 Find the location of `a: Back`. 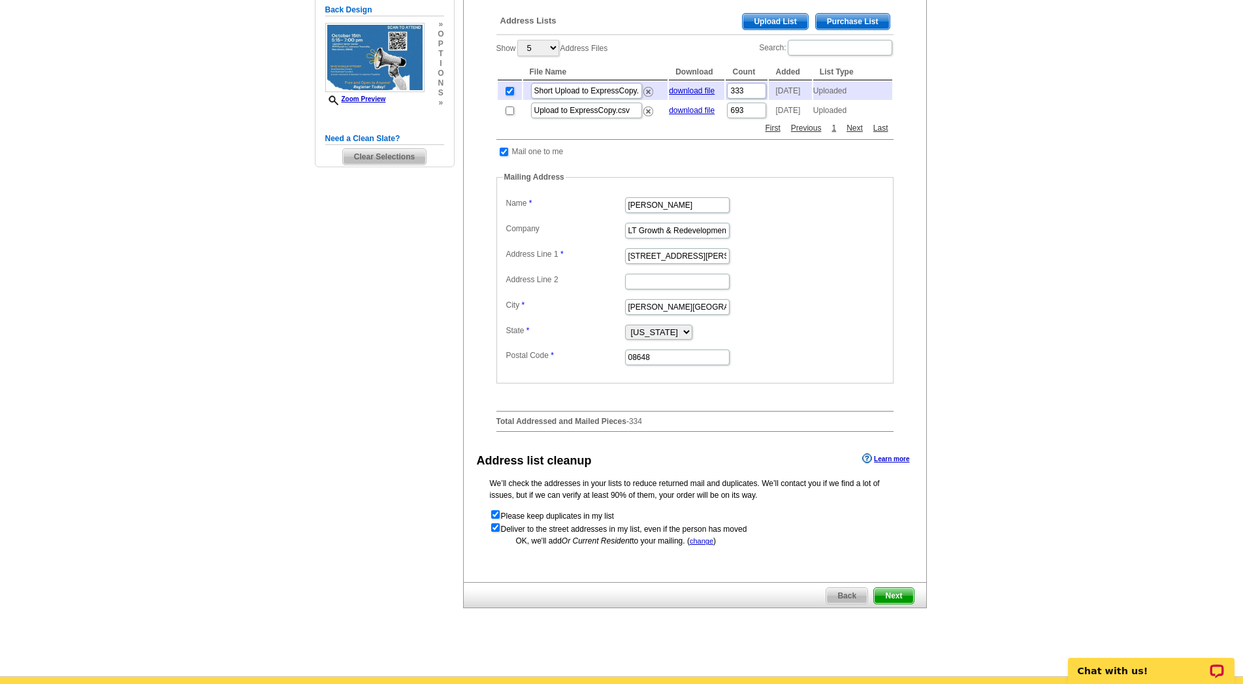

a: Back is located at coordinates (847, 596).